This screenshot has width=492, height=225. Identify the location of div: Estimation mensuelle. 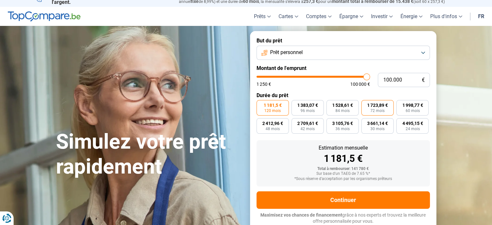
(343, 148).